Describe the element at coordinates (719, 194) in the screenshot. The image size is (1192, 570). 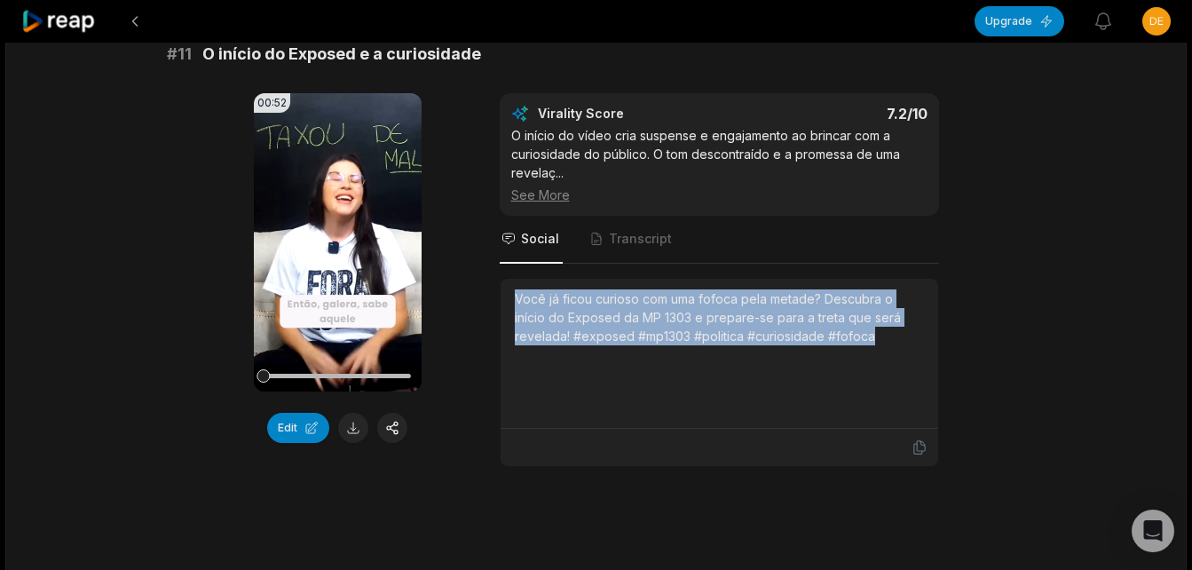
I see `div: See More` at that location.